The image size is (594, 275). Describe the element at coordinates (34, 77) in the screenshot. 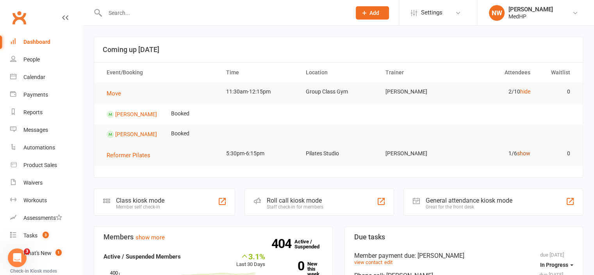

I see `div: Calendar` at that location.